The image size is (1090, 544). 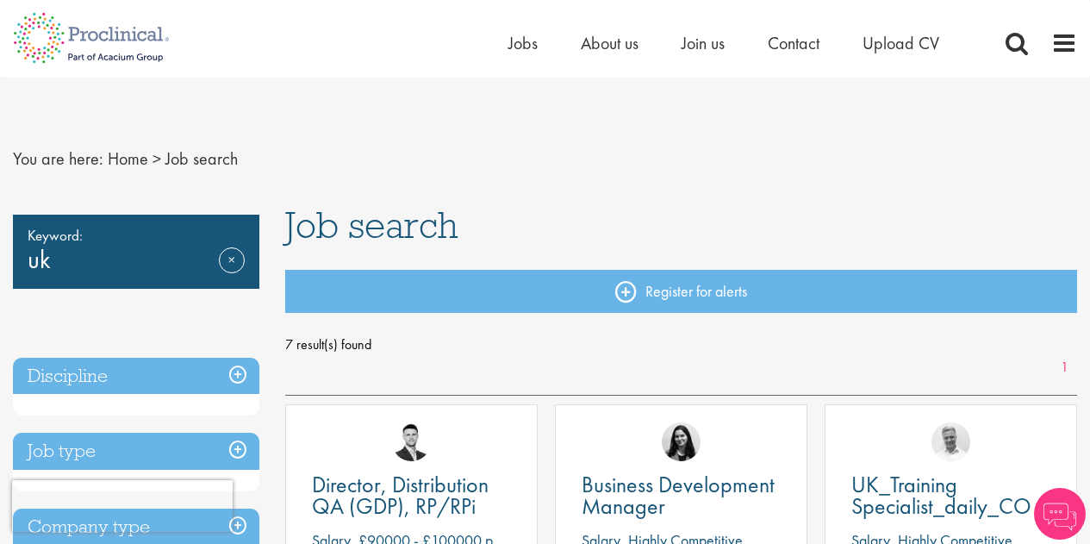 What do you see at coordinates (136, 376) in the screenshot?
I see `div: Discipline` at bounding box center [136, 376].